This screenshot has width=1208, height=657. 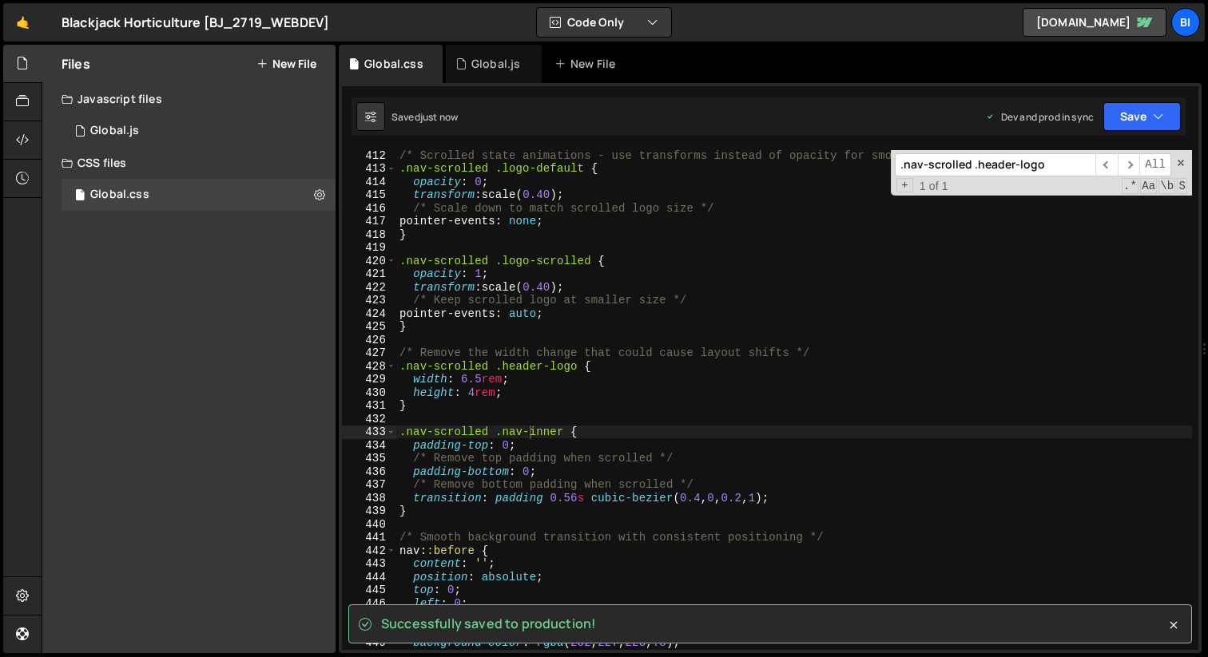 I want to click on span: RegExp Search, so click(x=1129, y=186).